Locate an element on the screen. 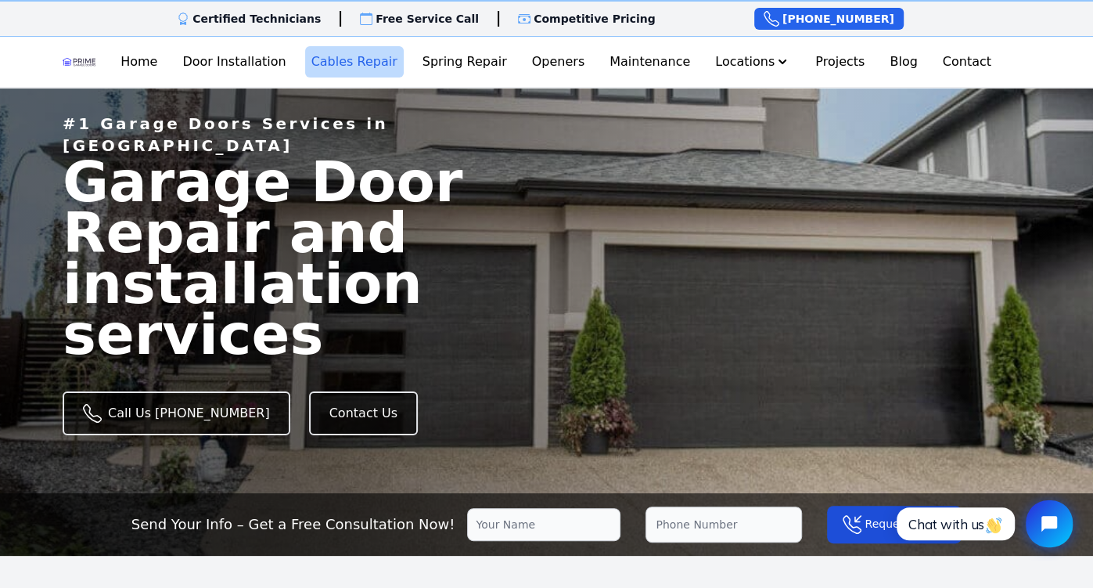 The image size is (1093, 588). a: Maintenance is located at coordinates (649, 62).